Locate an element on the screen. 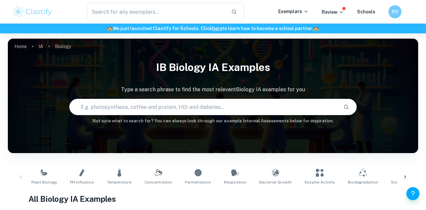  span: Temperature is located at coordinates (119, 182).